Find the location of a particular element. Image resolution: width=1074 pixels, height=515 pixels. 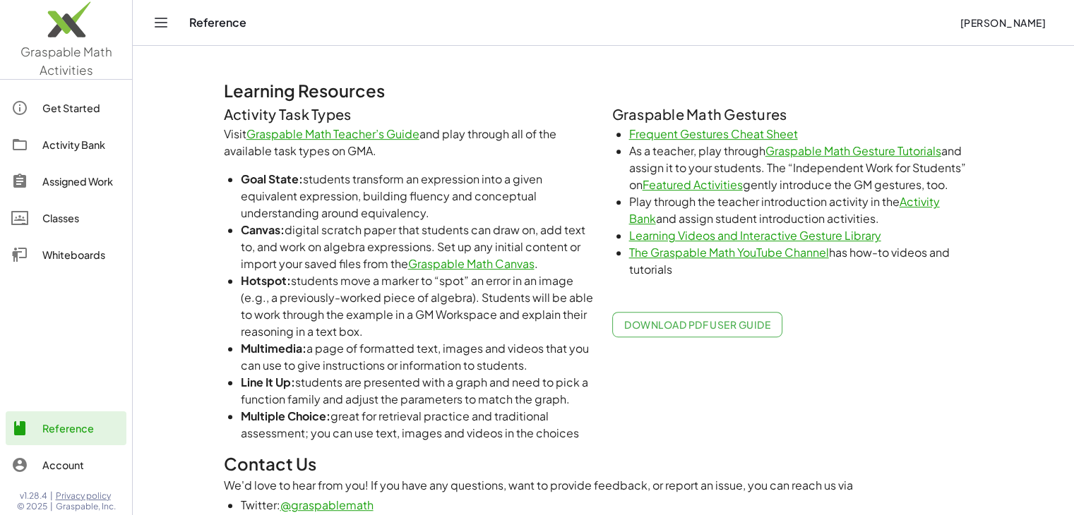

li: Play through the teacher introduction activity in the and assign student introduction activities. is located at coordinates (806, 210).